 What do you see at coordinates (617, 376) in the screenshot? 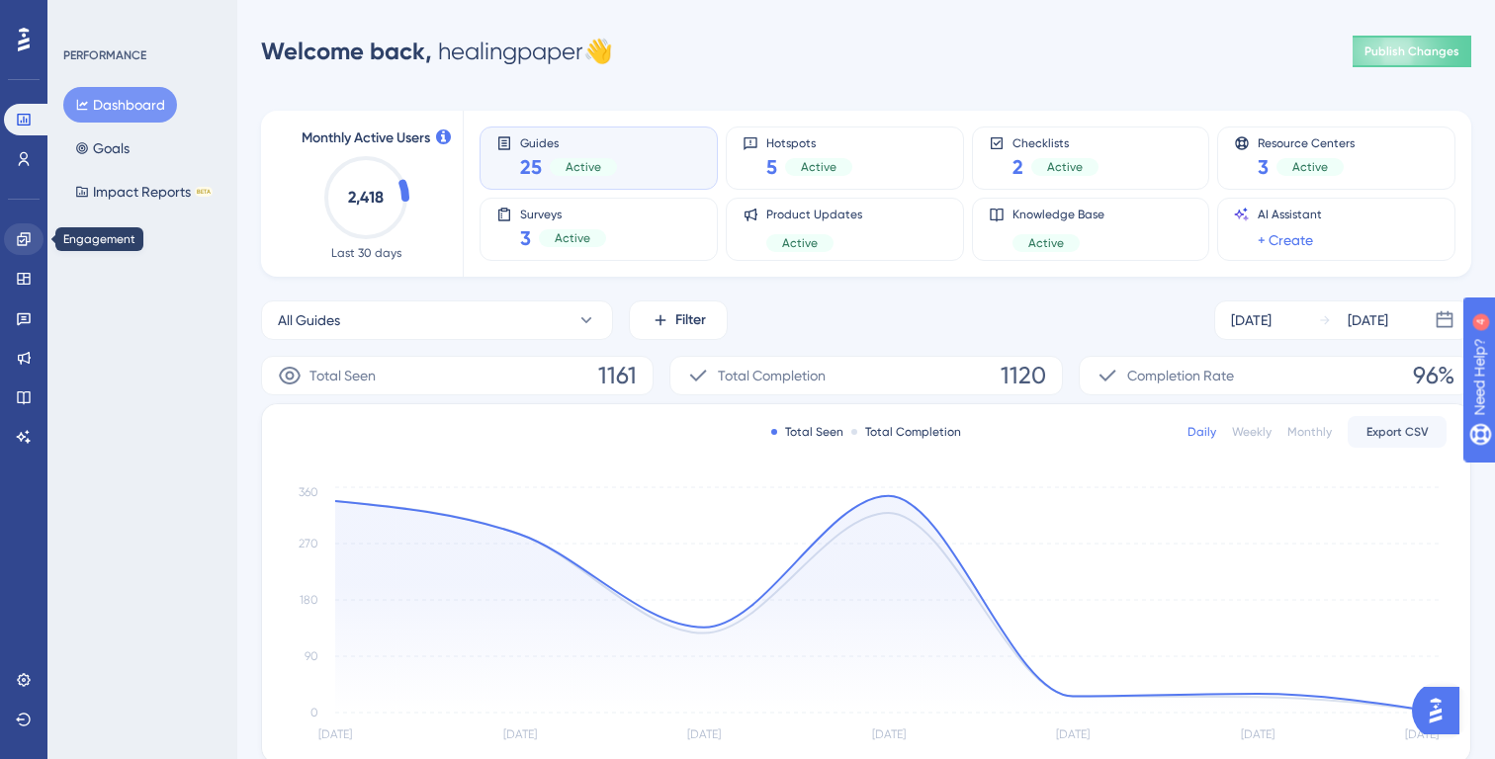
I see `span: 1161` at bounding box center [617, 376].